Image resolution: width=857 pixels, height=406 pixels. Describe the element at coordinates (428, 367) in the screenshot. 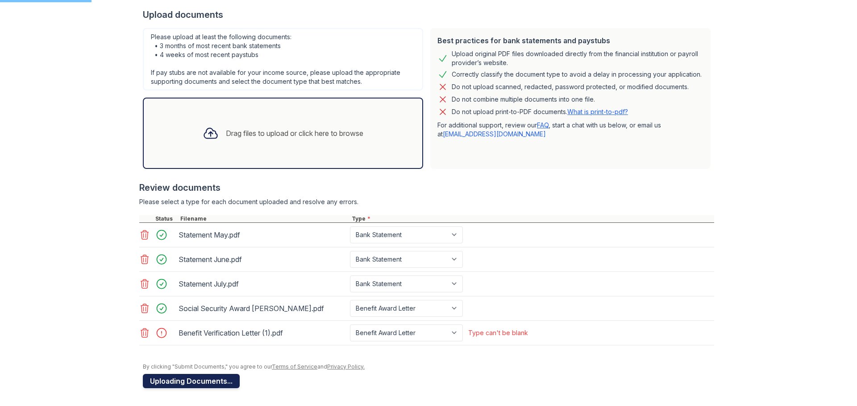

I see `div: By clicking "Submit Documents," you agree to our and` at that location.